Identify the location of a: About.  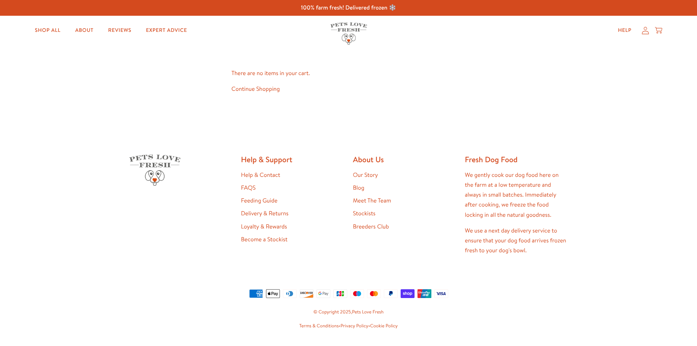
(84, 30).